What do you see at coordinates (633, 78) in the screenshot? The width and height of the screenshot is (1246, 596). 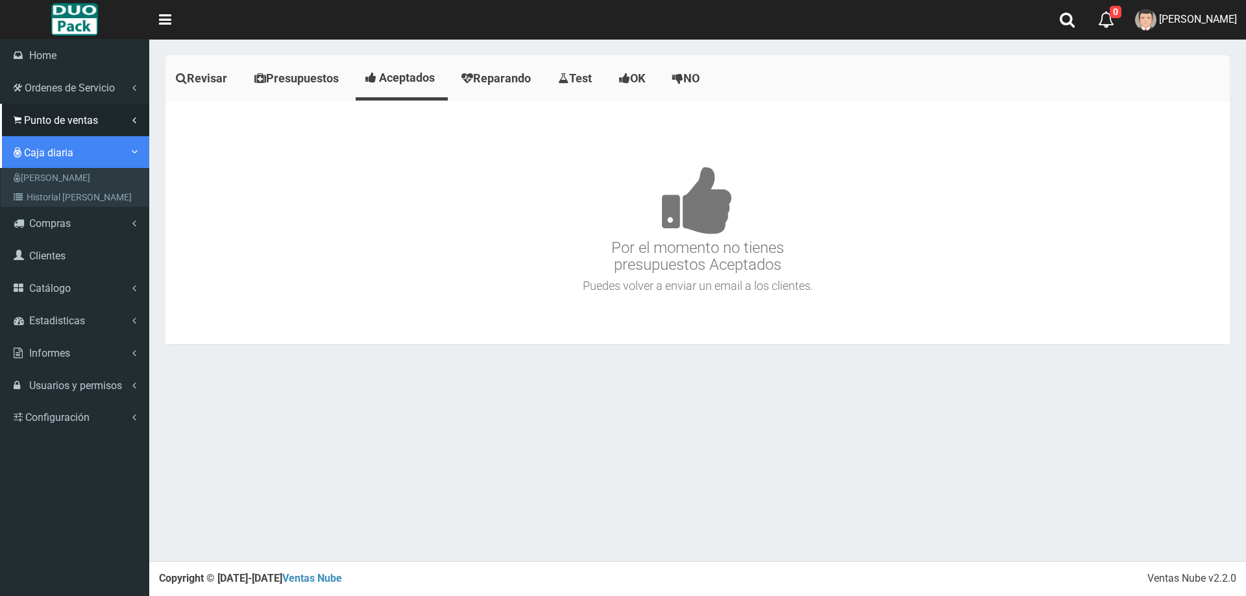 I see `a: OK` at bounding box center [633, 78].